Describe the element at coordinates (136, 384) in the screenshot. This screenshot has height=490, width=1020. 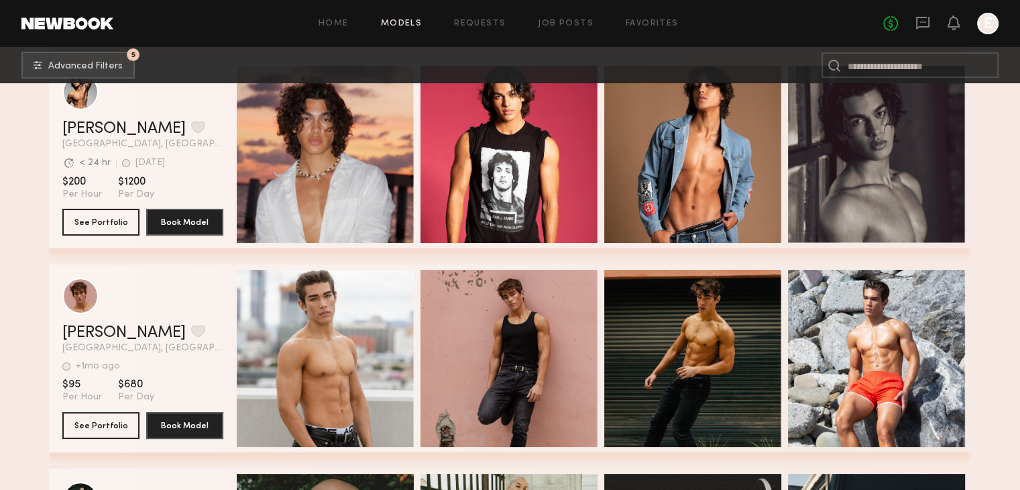
I see `span: $680` at that location.